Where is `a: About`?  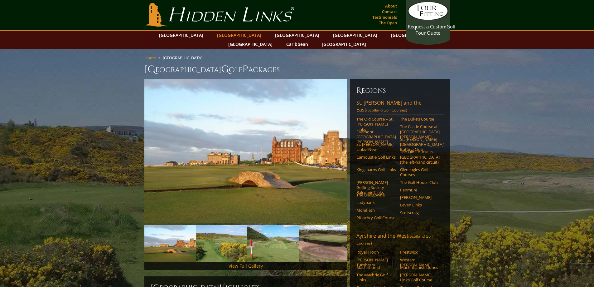
a: About is located at coordinates (391, 6).